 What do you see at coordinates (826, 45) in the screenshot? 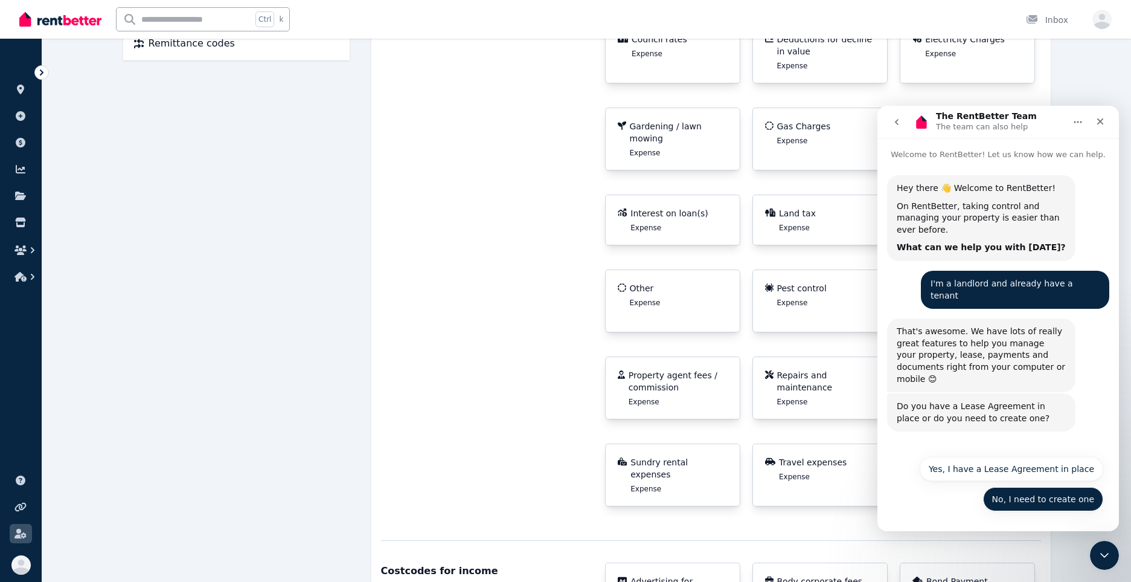
I see `span: Deductions for decline in value` at bounding box center [826, 45].